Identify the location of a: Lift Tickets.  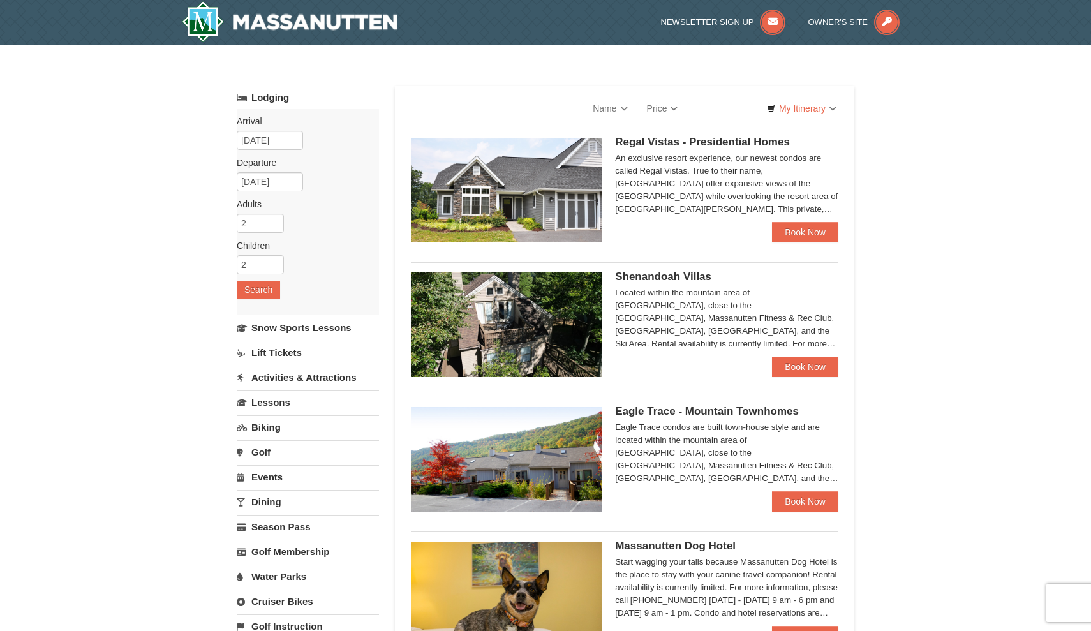
(307, 352).